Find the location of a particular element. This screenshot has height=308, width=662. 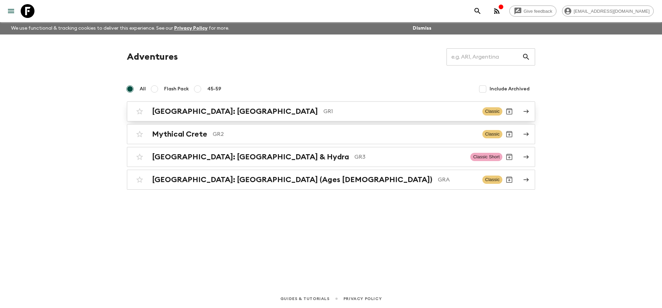

a: Guides & Tutorials is located at coordinates (305, 299).